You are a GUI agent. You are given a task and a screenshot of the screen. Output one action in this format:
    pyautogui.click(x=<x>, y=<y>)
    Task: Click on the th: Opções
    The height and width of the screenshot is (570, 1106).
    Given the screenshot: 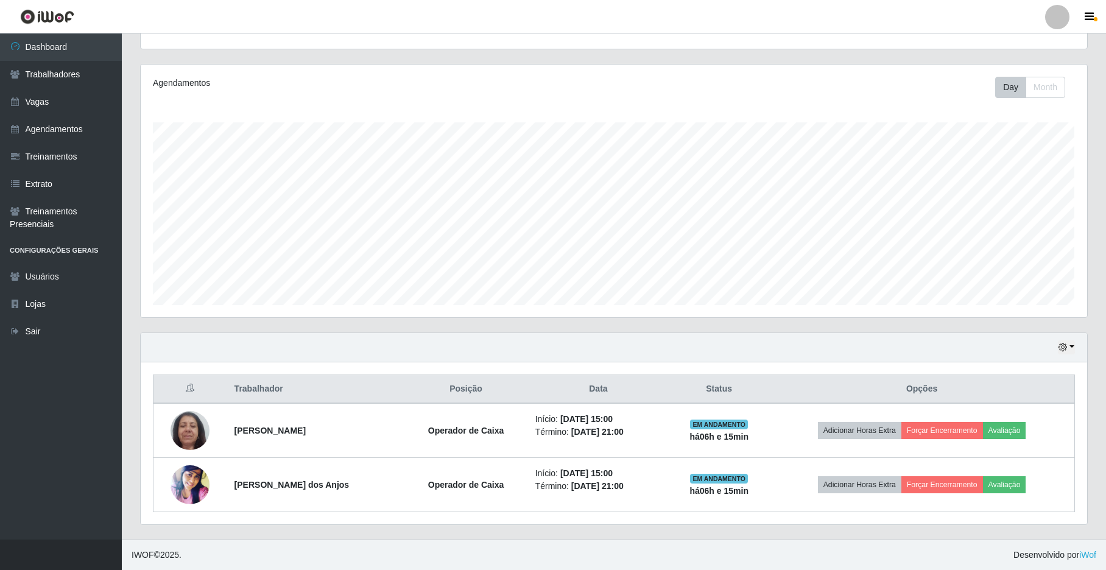 What is the action you would take?
    pyautogui.click(x=921, y=389)
    